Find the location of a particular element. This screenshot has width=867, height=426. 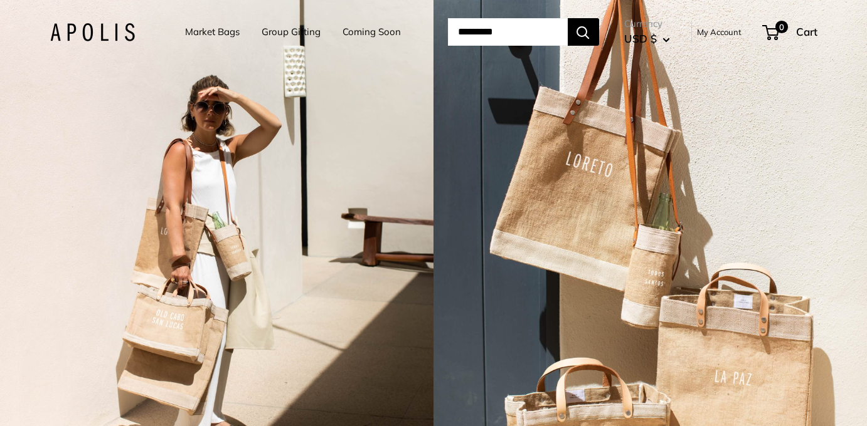

span: Cart is located at coordinates (806, 31).